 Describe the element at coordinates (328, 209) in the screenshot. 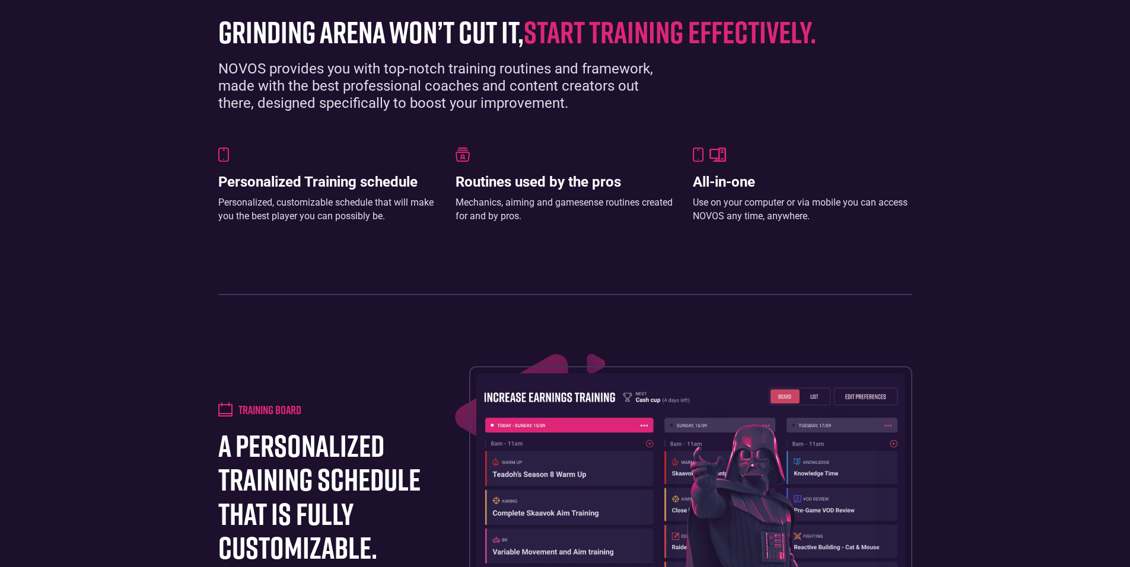

I see `div: Personalized, customizable schedule that will make you the best player you can possibly be.` at that location.